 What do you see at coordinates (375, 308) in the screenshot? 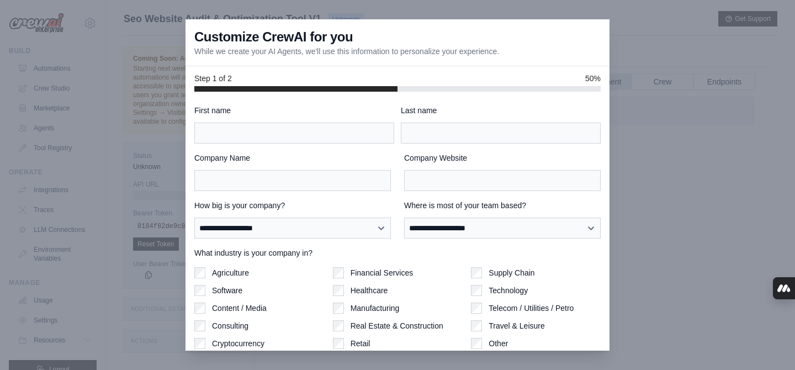
I see `label: Manufacturing` at bounding box center [375, 308].